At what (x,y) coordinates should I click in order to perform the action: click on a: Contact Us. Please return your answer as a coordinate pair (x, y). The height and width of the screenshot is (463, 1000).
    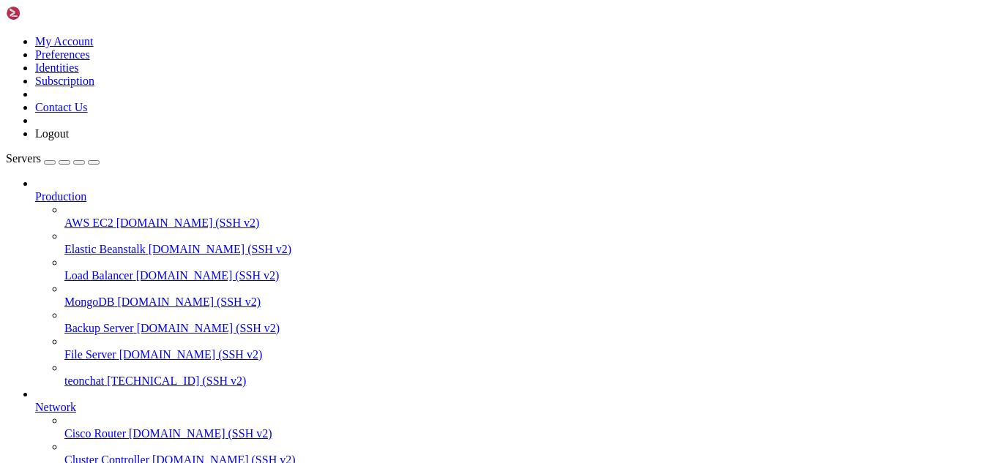
    Looking at the image, I should click on (61, 107).